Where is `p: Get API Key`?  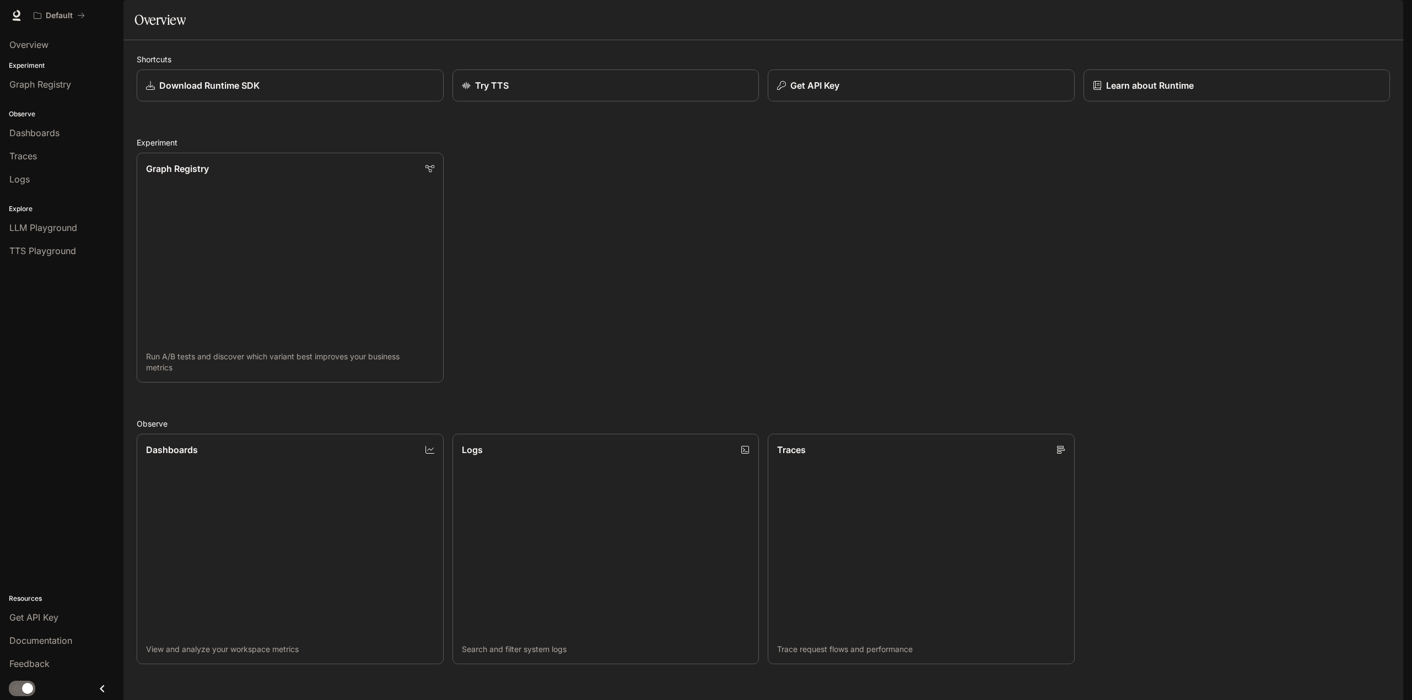
p: Get API Key is located at coordinates (814, 85).